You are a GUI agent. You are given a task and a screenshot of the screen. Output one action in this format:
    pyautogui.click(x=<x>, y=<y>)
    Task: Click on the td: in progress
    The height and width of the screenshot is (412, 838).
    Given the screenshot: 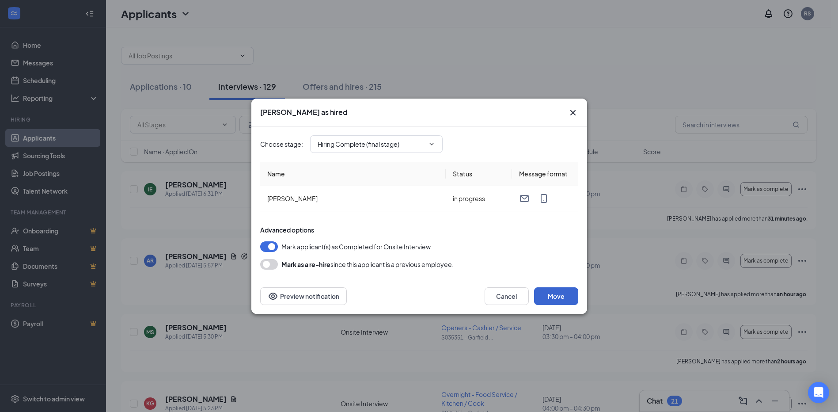 What is the action you would take?
    pyautogui.click(x=479, y=198)
    